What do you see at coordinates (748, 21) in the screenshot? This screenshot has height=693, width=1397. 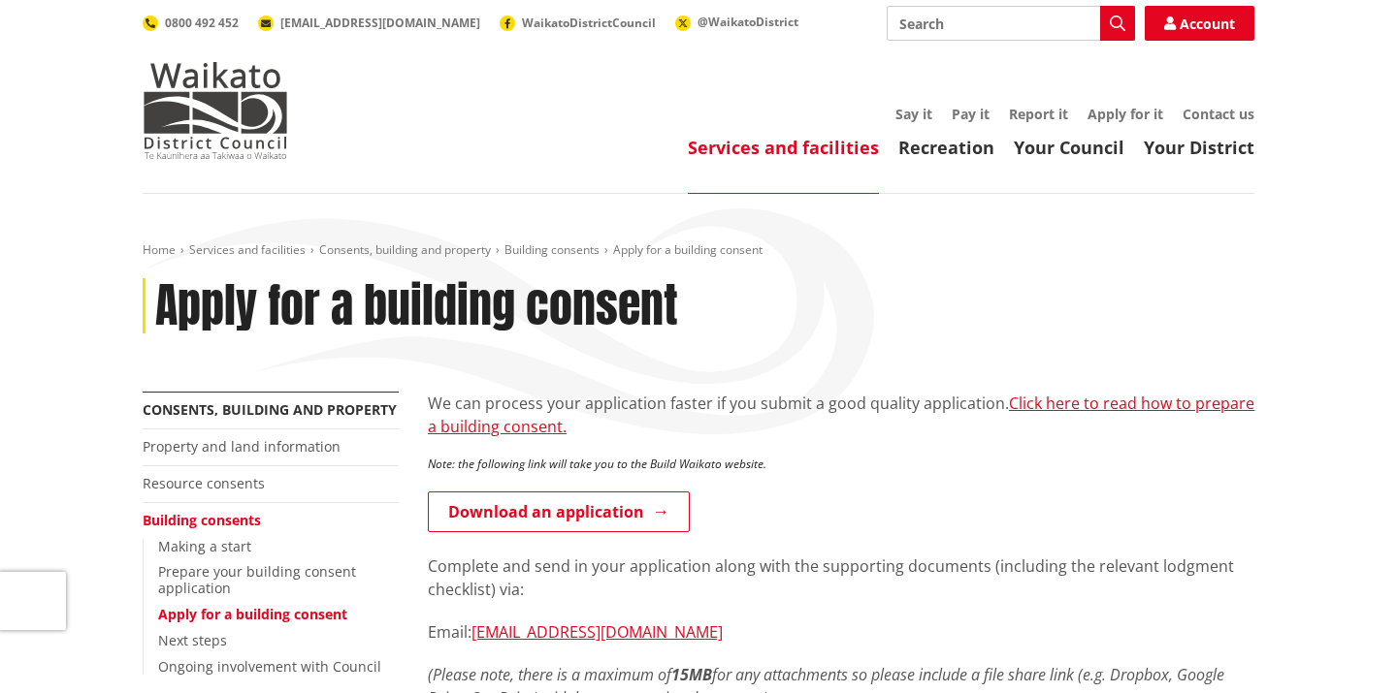 I see `span: @WaikatoDistrict` at bounding box center [748, 21].